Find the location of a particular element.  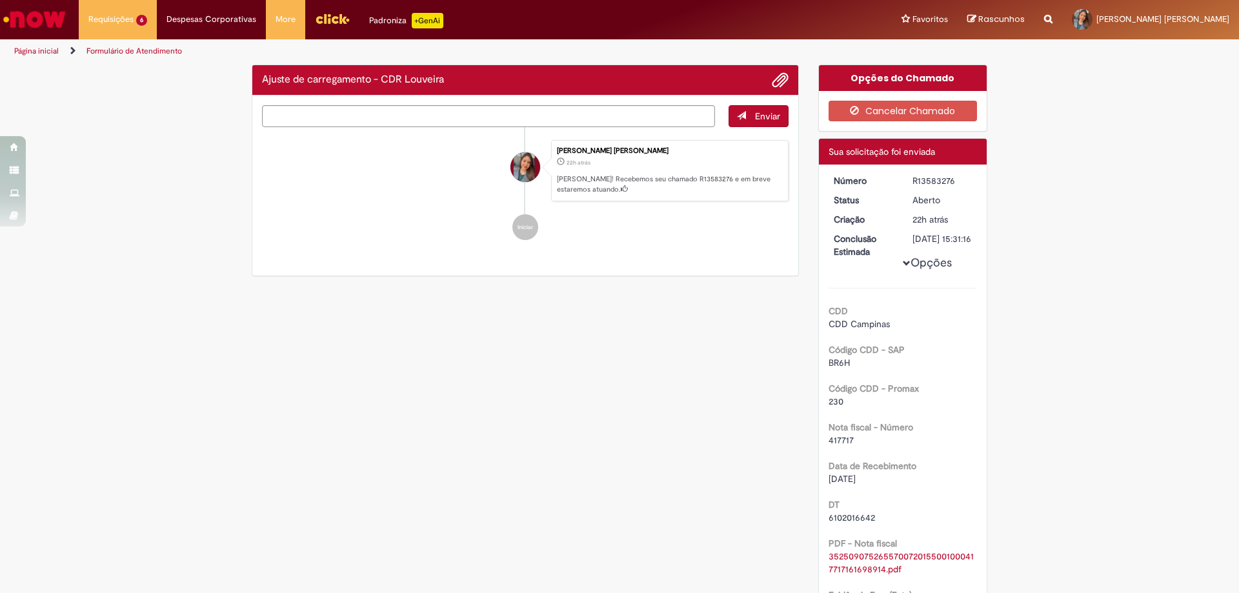

dt: Criação is located at coordinates (864, 219).